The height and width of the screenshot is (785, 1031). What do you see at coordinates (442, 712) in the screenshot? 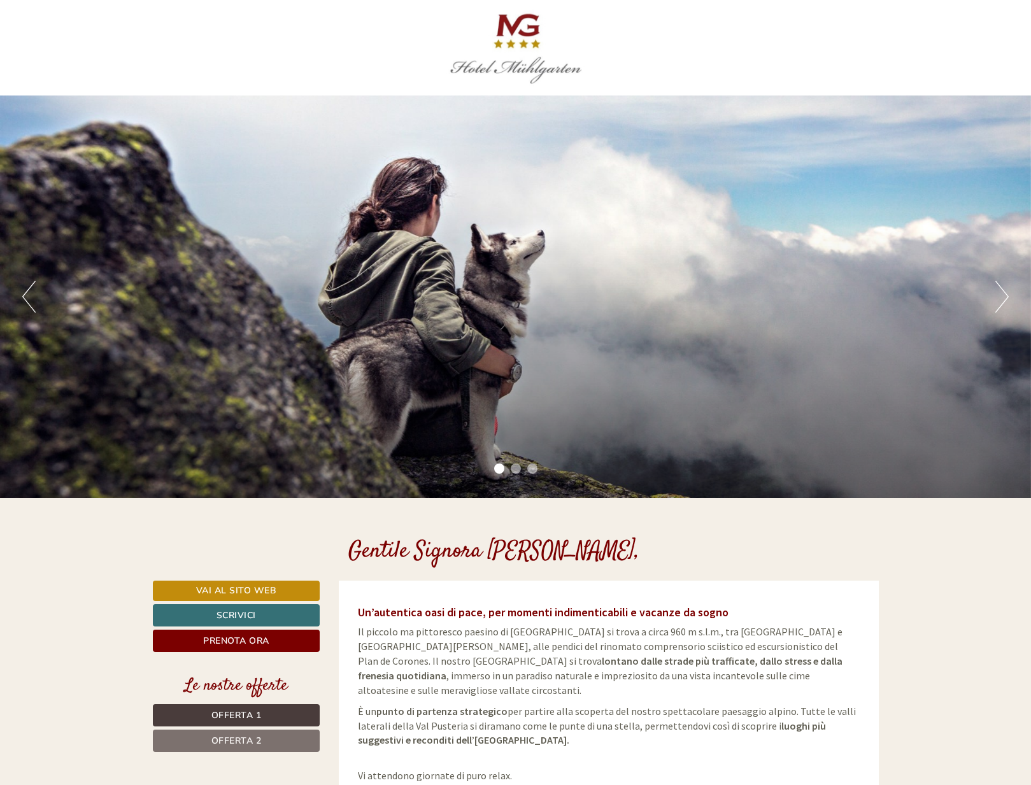
I see `strong: punto di partenza strategico` at bounding box center [442, 712].